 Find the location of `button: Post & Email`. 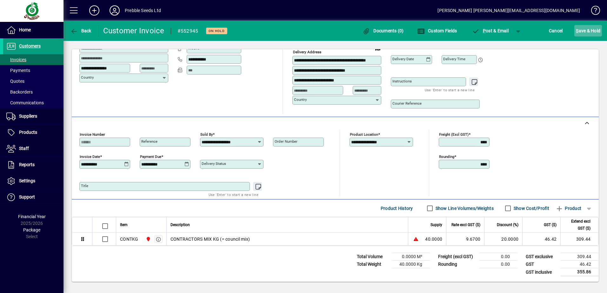

button: Post & Email is located at coordinates (490, 31).